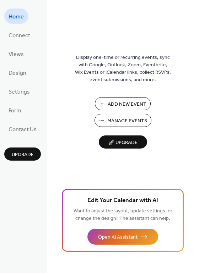 This screenshot has width=199, height=273. I want to click on span: Want to adjust the layout, update settings, or change the design? The assistant can help., so click(123, 215).